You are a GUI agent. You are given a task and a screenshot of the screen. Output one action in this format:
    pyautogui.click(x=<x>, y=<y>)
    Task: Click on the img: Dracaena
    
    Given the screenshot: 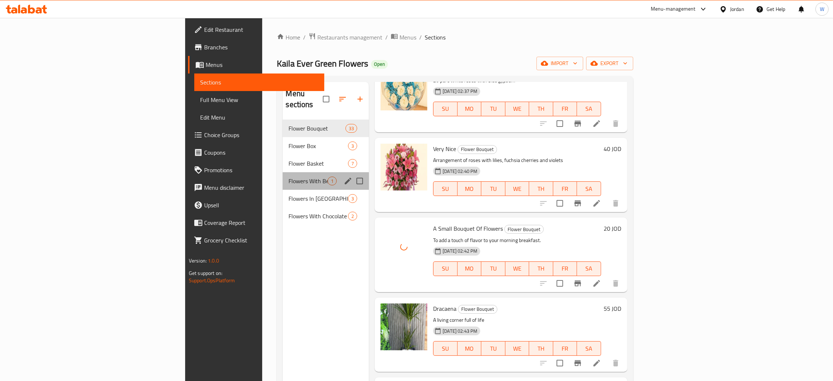 What is the action you would take?
    pyautogui.click(x=404, y=326)
    